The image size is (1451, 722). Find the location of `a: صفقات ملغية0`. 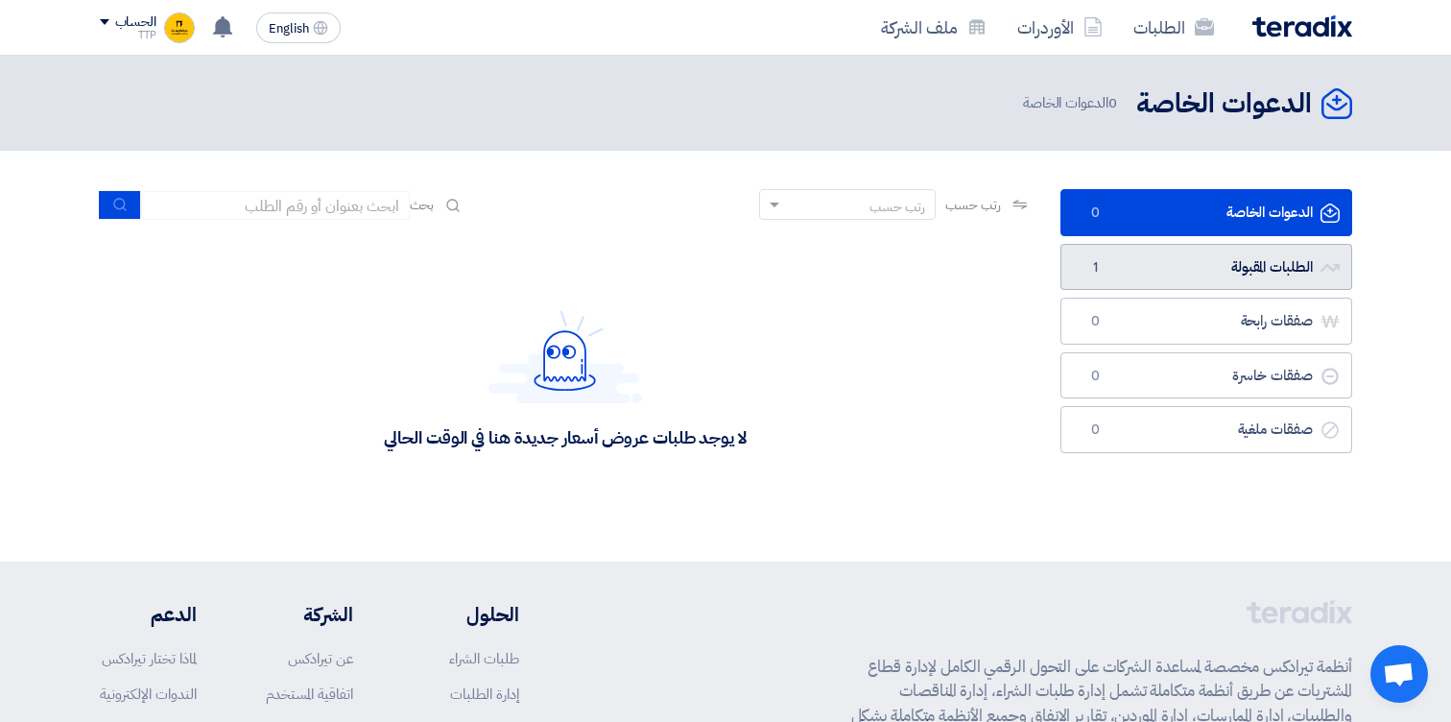

a: صفقات ملغية0 is located at coordinates (1207, 429).